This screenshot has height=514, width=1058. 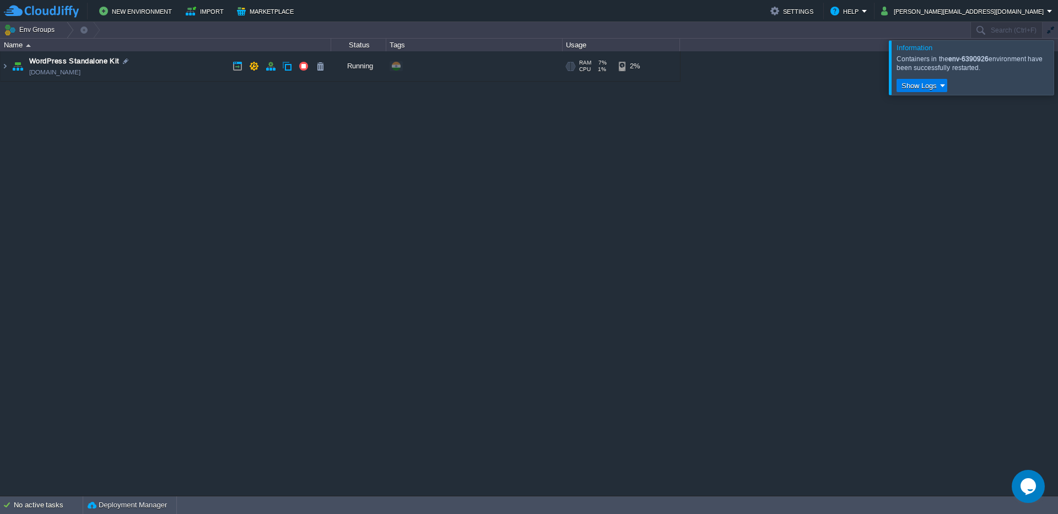 What do you see at coordinates (475, 45) in the screenshot?
I see `div: Tags` at bounding box center [475, 45].